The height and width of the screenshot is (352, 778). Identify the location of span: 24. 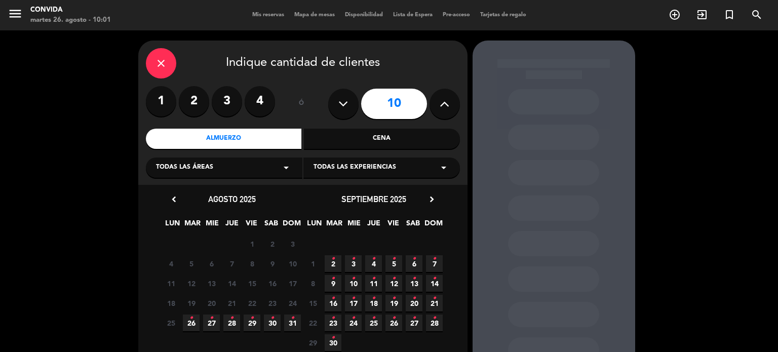
(353, 323).